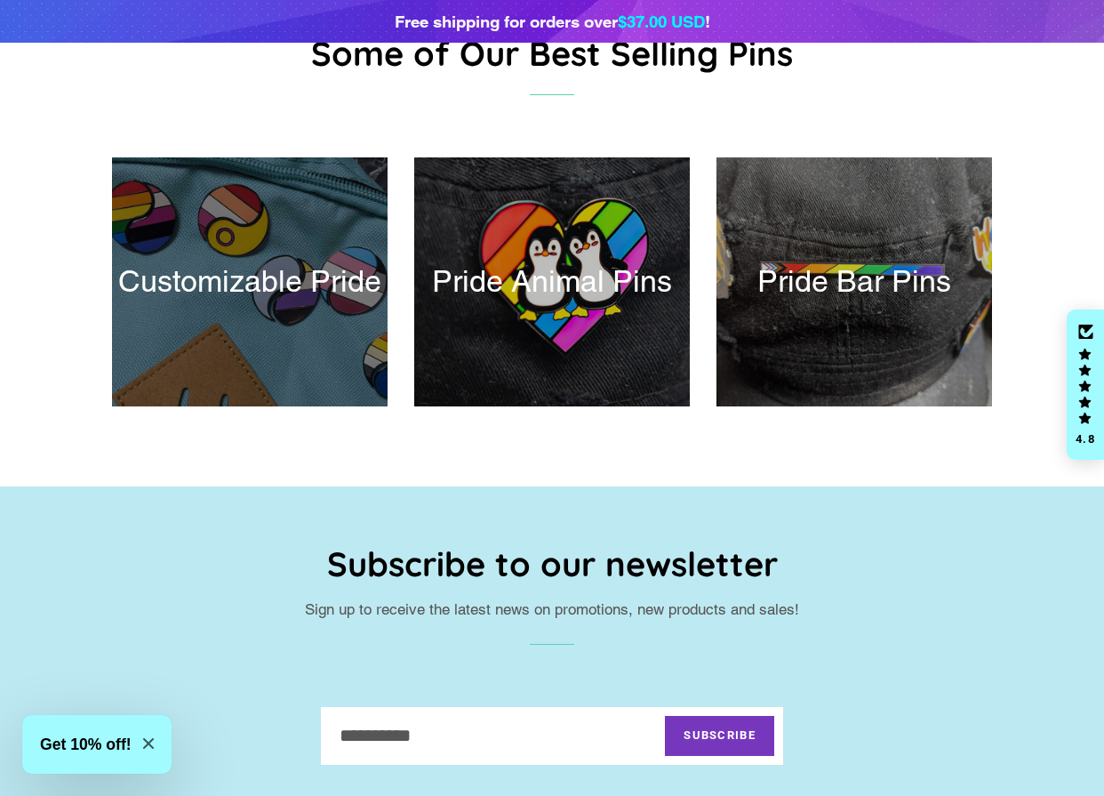 The width and height of the screenshot is (1104, 796). What do you see at coordinates (1086, 438) in the screenshot?
I see `div: 4.8` at bounding box center [1086, 438].